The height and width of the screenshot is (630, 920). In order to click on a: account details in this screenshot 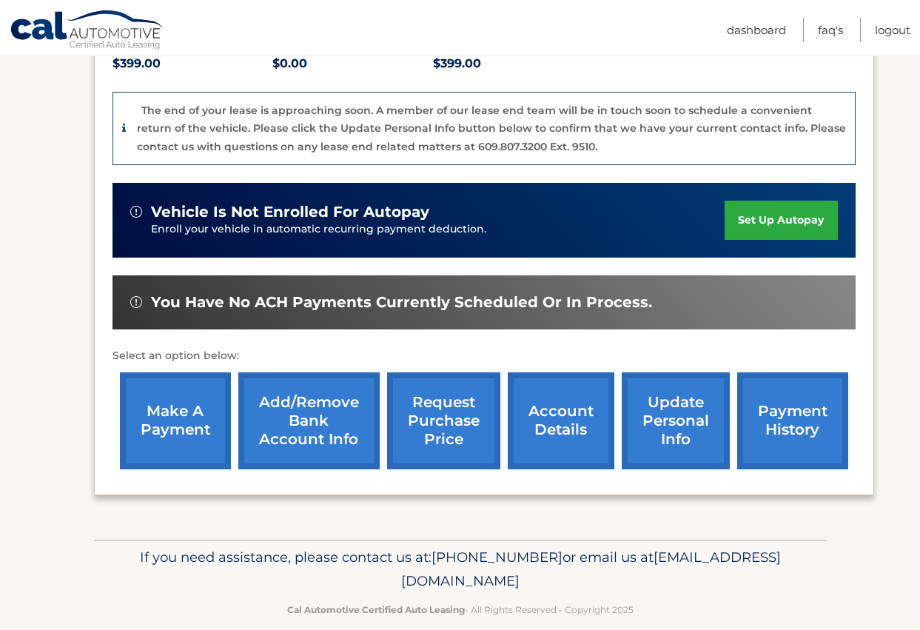, I will do `click(561, 420)`.